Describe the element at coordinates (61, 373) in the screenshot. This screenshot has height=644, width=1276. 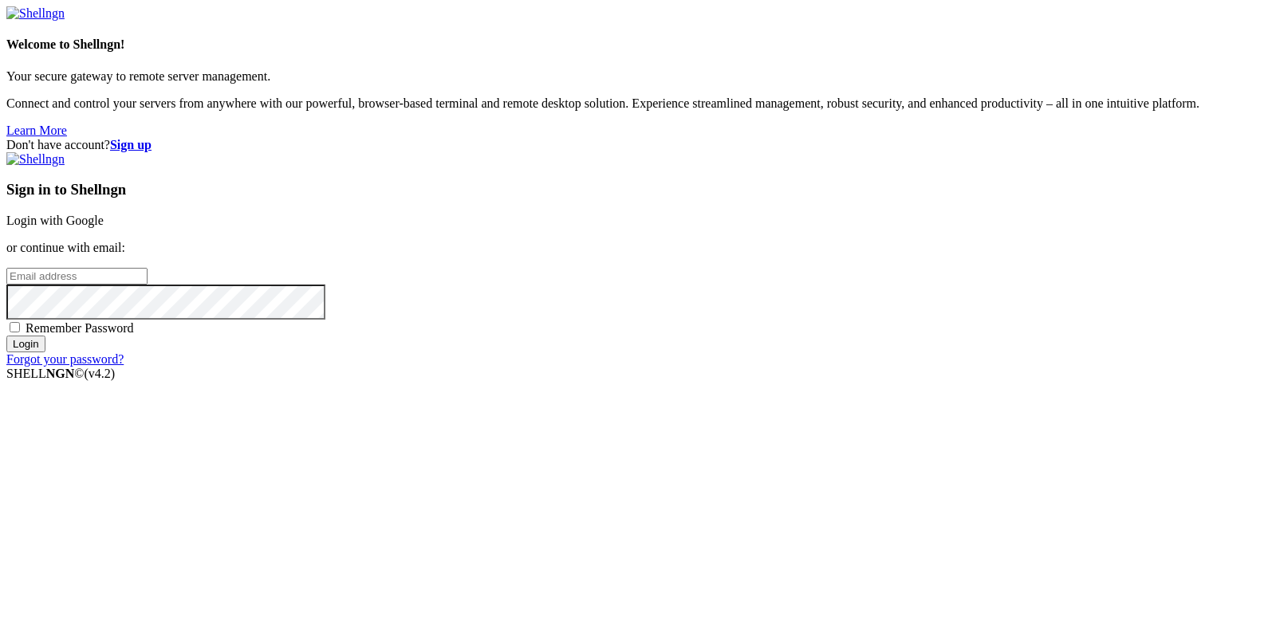
I see `b: NGN` at that location.